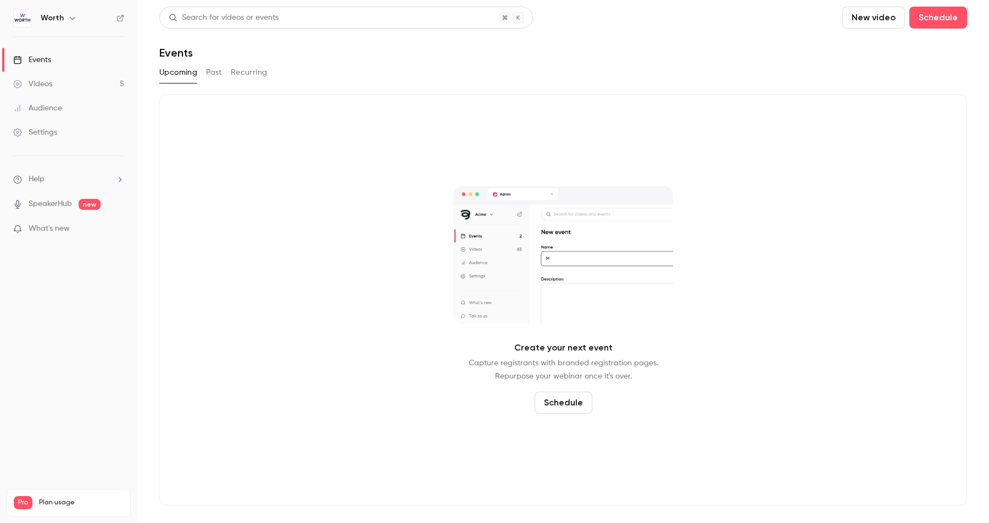 The width and height of the screenshot is (989, 523). What do you see at coordinates (214, 73) in the screenshot?
I see `button: Past` at bounding box center [214, 73].